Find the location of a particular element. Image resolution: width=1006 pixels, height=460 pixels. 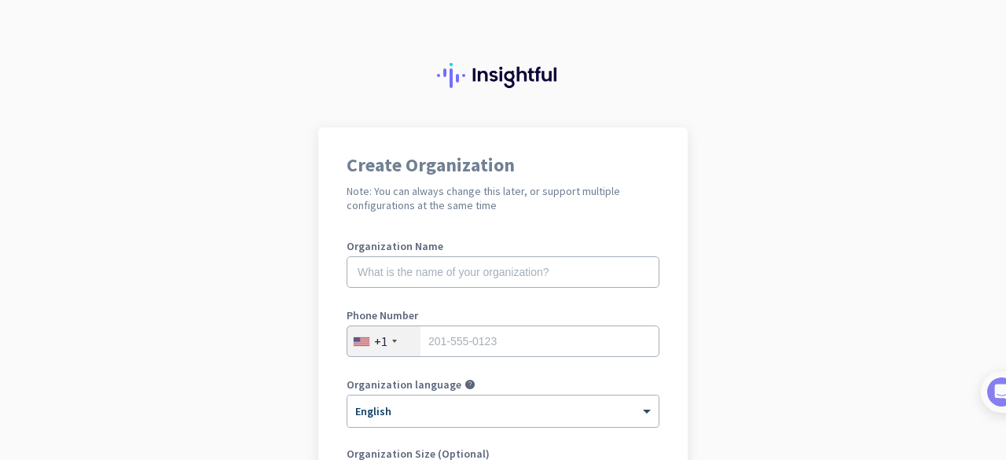

i: help is located at coordinates (470, 384).